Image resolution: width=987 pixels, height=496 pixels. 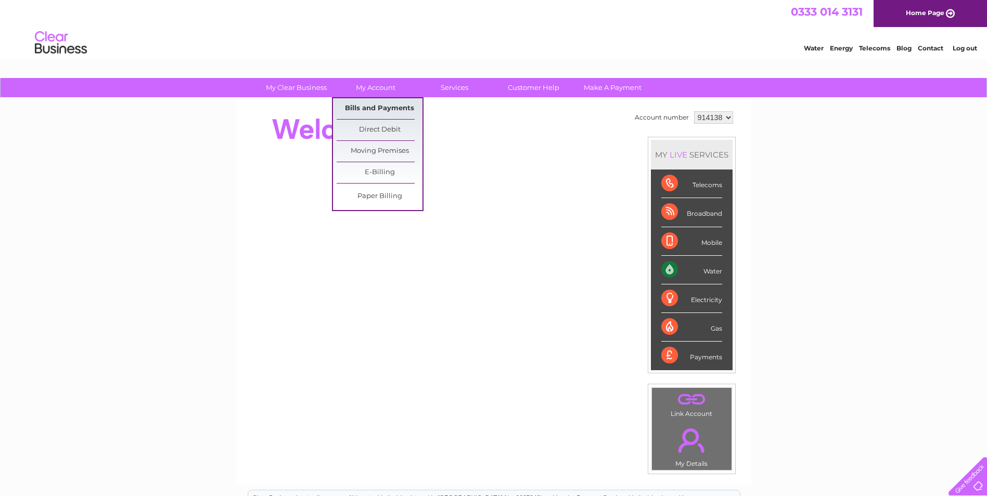 I want to click on div: Water, so click(x=691, y=270).